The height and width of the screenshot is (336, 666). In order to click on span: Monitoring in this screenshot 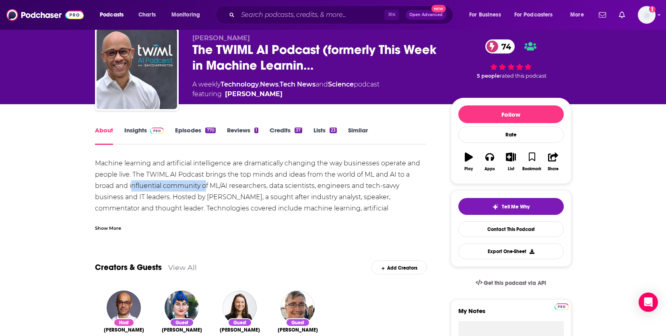, I will do `click(186, 15)`.